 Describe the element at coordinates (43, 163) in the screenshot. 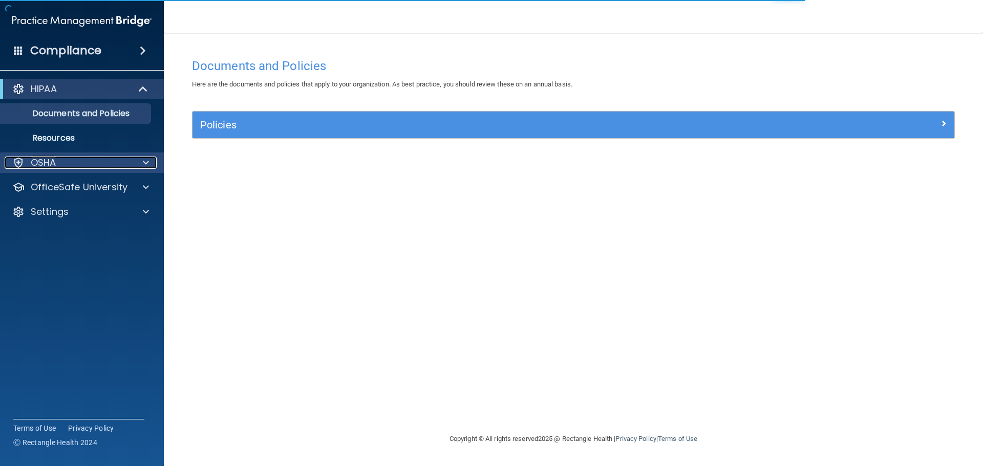

I see `p: OSHA` at that location.